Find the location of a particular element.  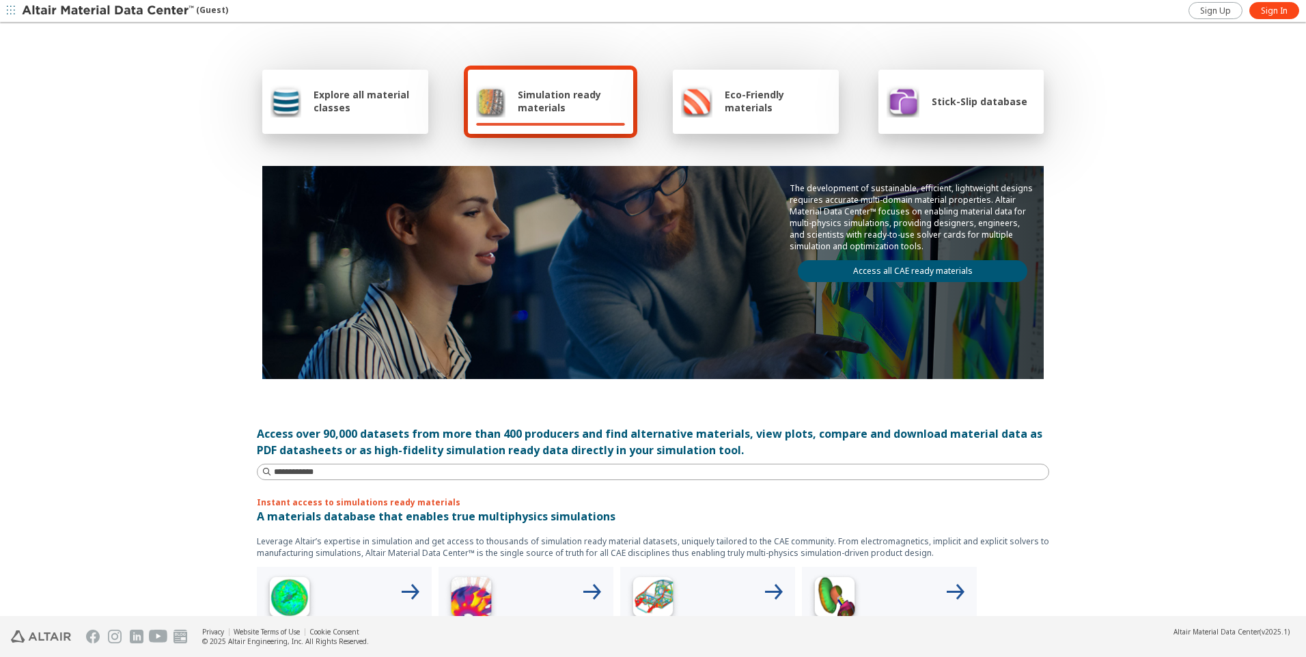

img: Altair Material Data Center is located at coordinates (109, 11).